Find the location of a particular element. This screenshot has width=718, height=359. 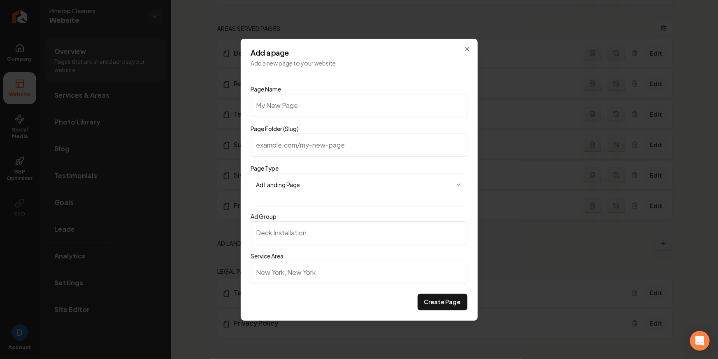

label: Service Area is located at coordinates (268, 256).